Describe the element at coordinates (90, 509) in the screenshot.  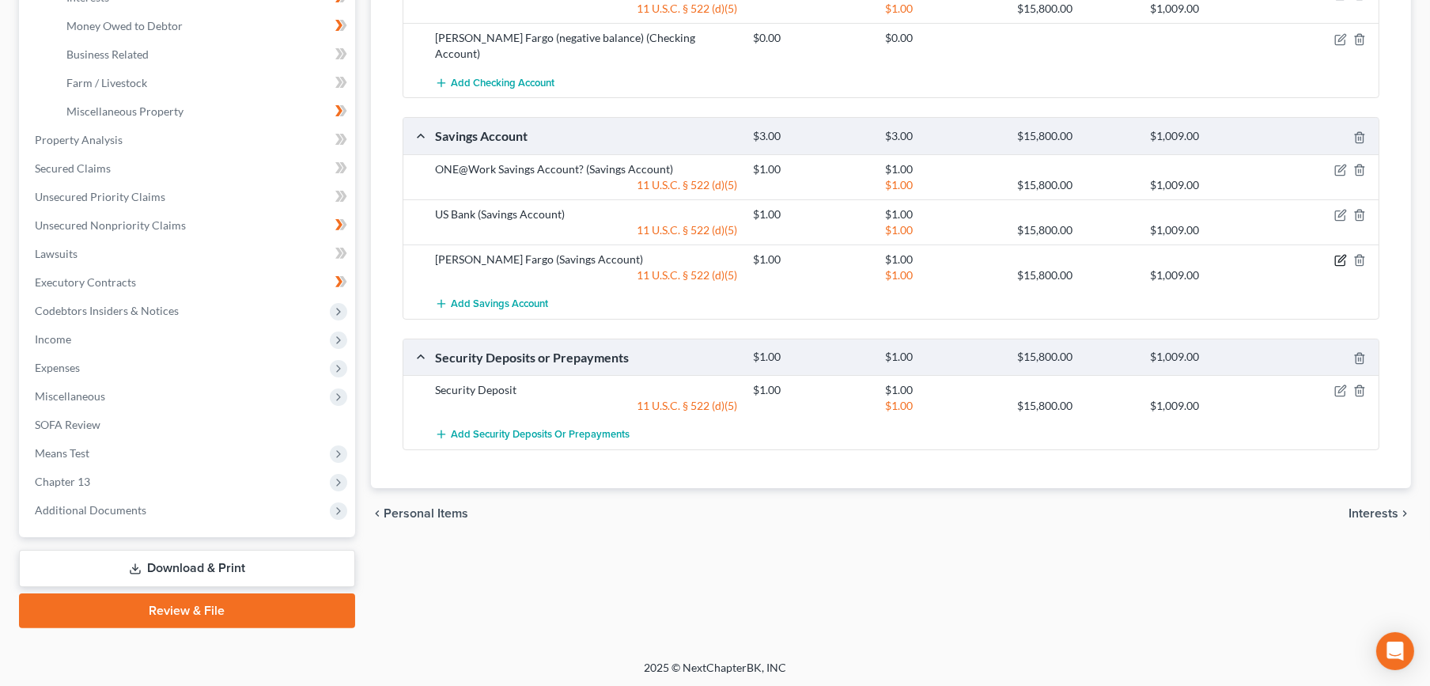
I see `span: Additional Documents` at that location.